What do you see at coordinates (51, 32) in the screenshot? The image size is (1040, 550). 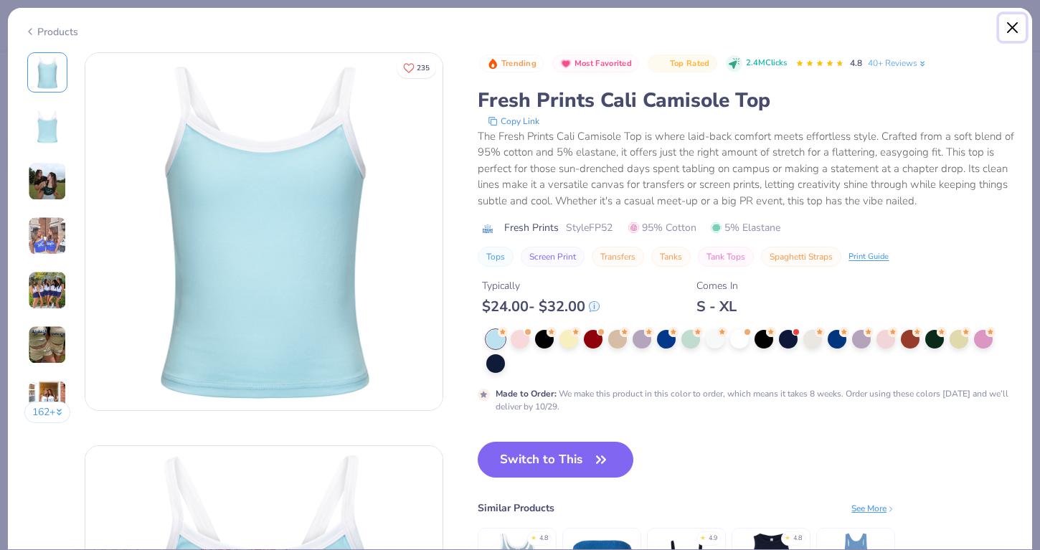 I see `div: Products` at bounding box center [51, 32].